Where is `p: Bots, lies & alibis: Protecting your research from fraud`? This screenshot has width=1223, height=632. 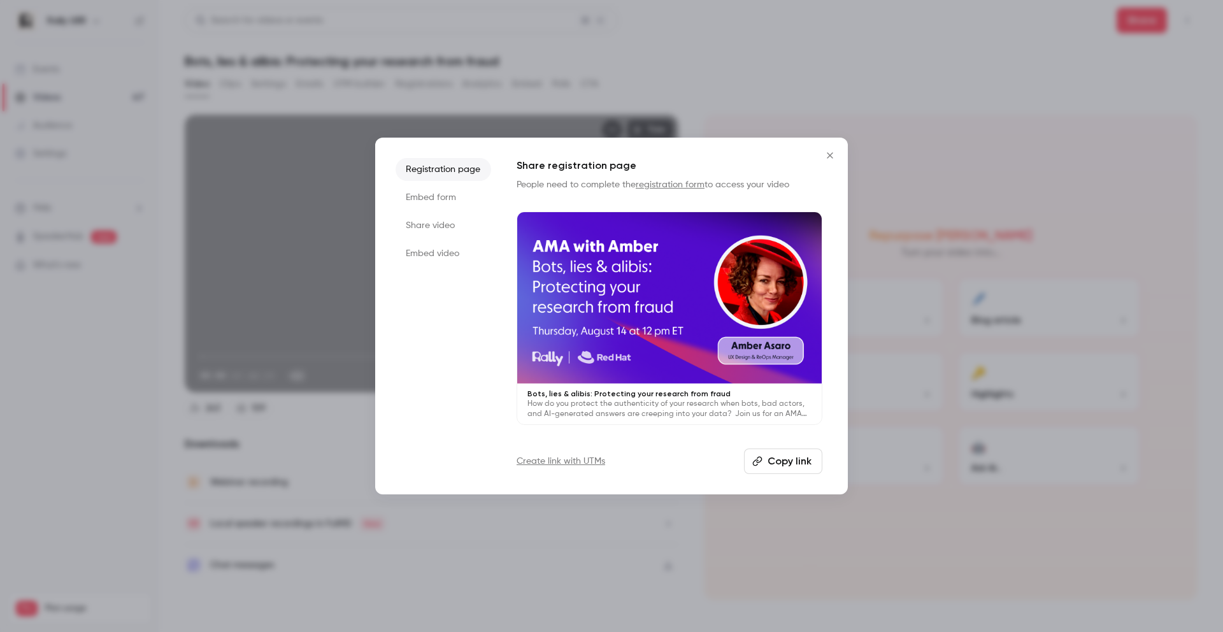
p: Bots, lies & alibis: Protecting your research from fraud is located at coordinates (669, 394).